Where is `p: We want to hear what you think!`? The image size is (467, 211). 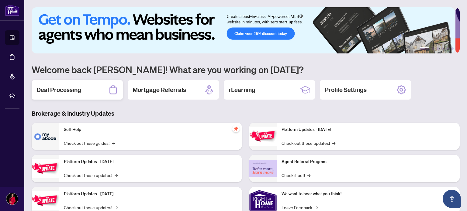
p: We want to hear what you think! is located at coordinates (368, 194).